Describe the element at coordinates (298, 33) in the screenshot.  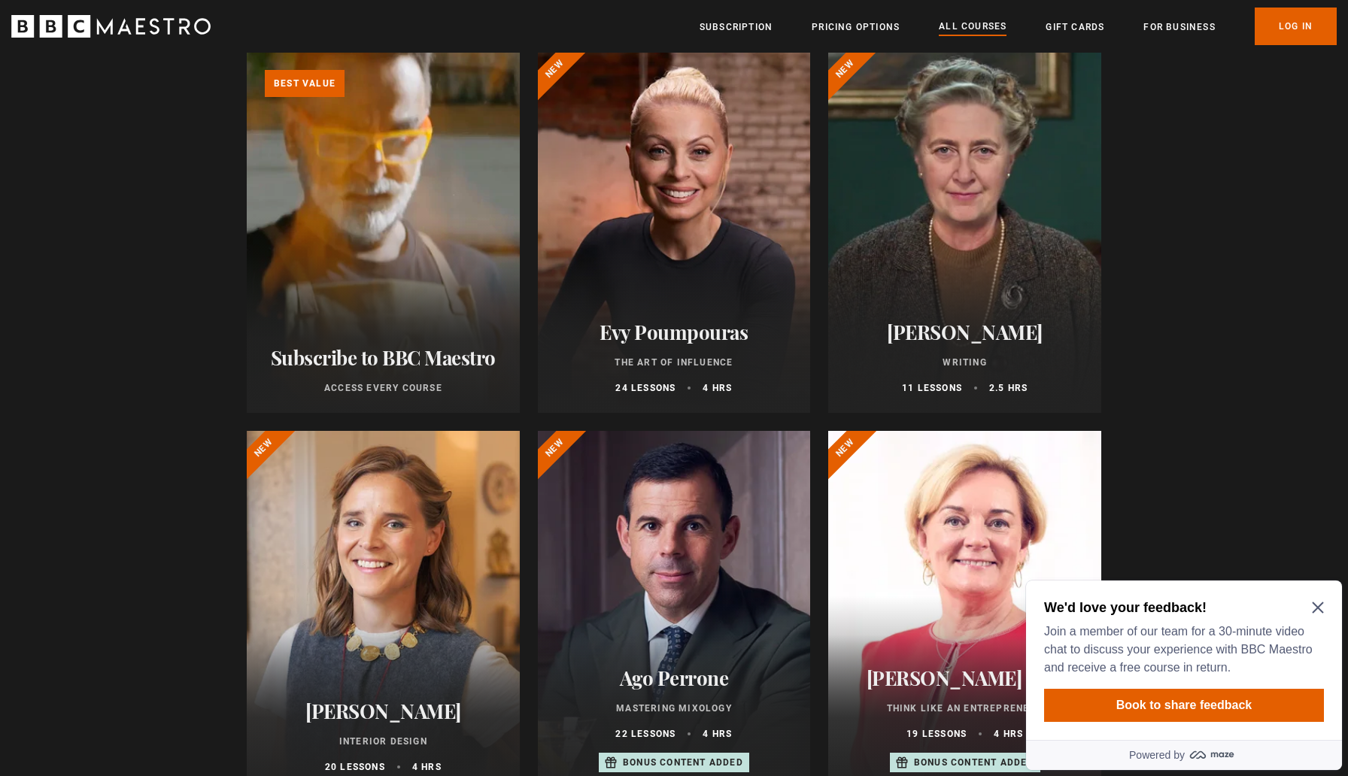
I see `button: Close Maze Prompt` at that location.